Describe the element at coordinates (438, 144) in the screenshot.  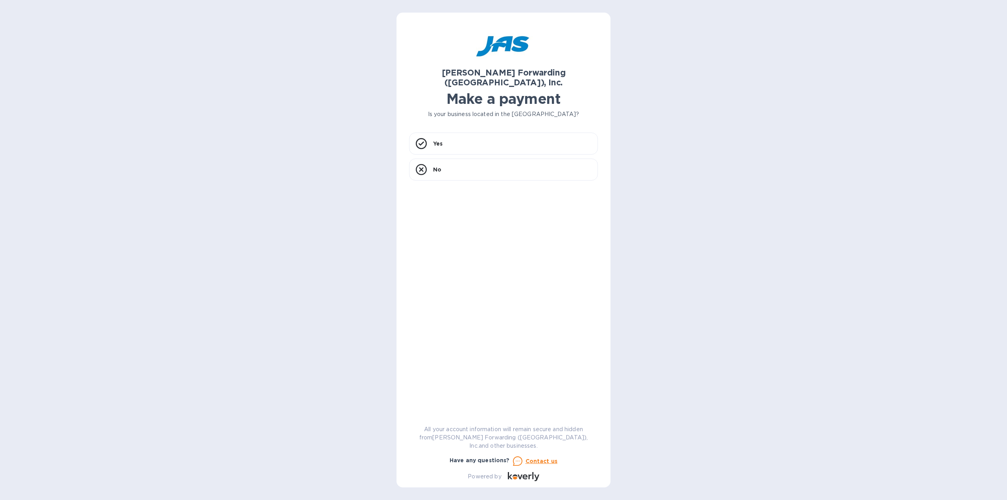
I see `p: Yes` at that location.